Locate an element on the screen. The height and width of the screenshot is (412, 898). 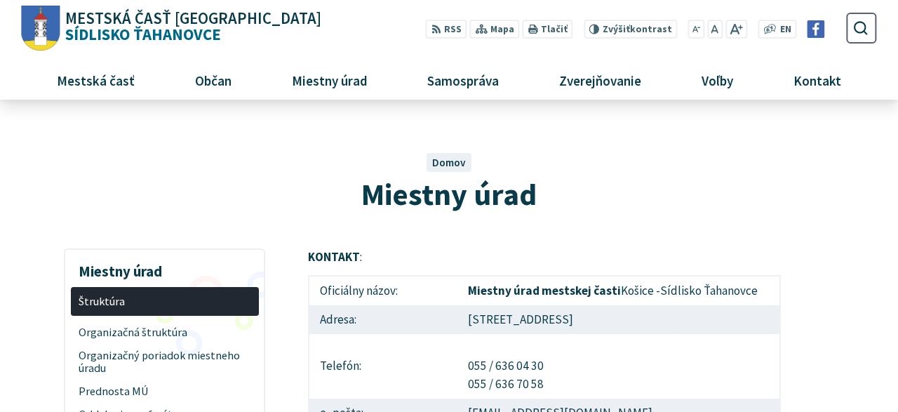
span: Mapa is located at coordinates (502, 29).